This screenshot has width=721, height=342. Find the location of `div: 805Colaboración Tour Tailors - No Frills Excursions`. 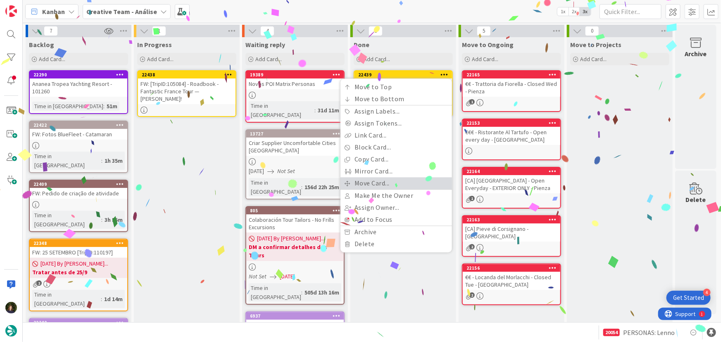

div: 805Colaboración Tour Tailors - No Frills Excursions is located at coordinates (295, 220).